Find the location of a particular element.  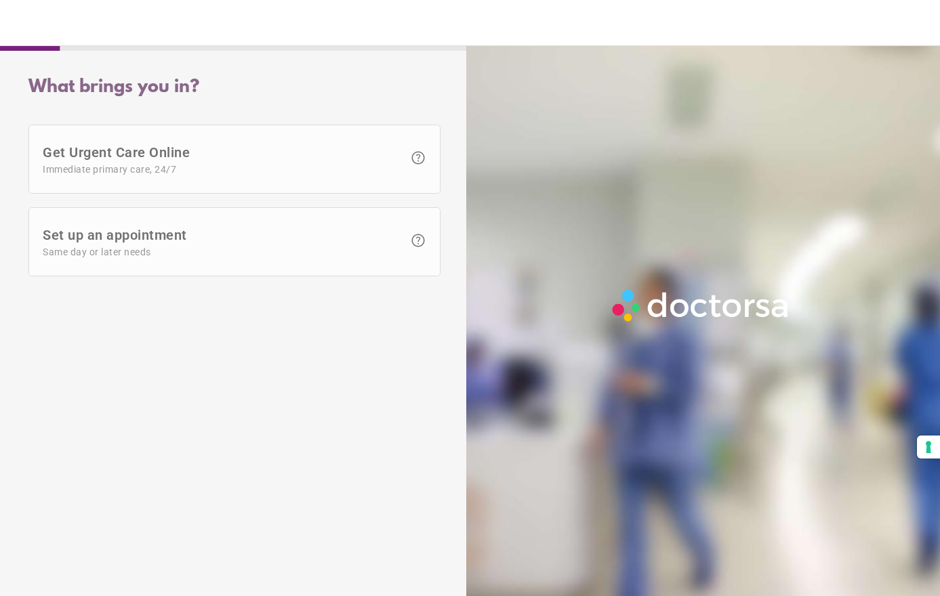

img: Logo-Doctorsa-trans-White-partial-flat.png is located at coordinates (700, 305).